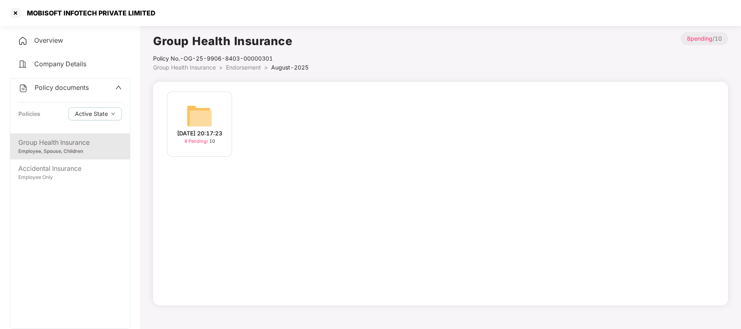  I want to click on span: Overview, so click(48, 40).